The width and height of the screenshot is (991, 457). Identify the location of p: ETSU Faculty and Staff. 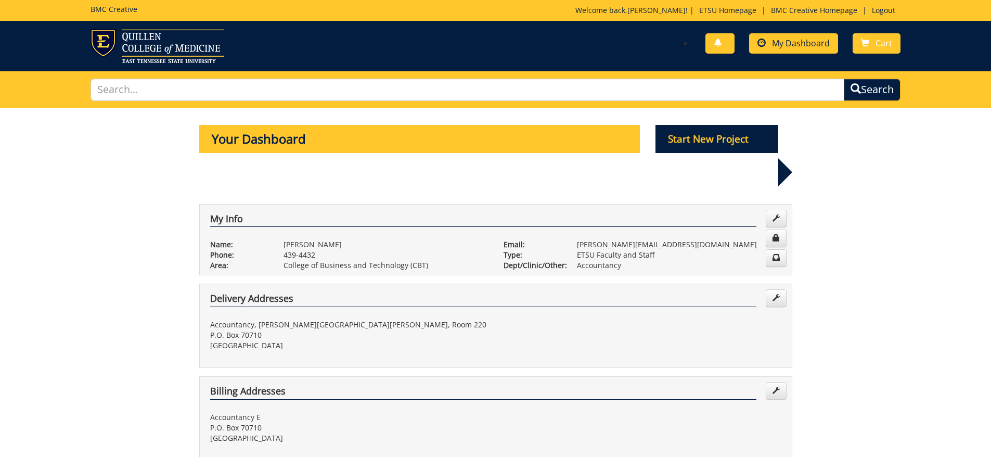
(679, 255).